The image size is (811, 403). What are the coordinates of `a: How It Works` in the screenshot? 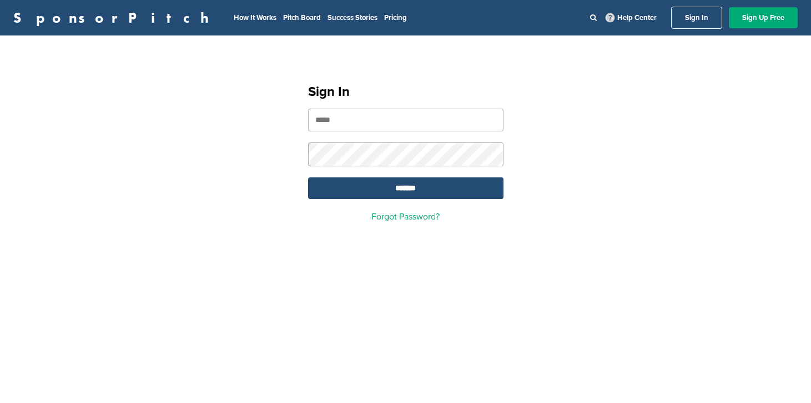 It's located at (255, 18).